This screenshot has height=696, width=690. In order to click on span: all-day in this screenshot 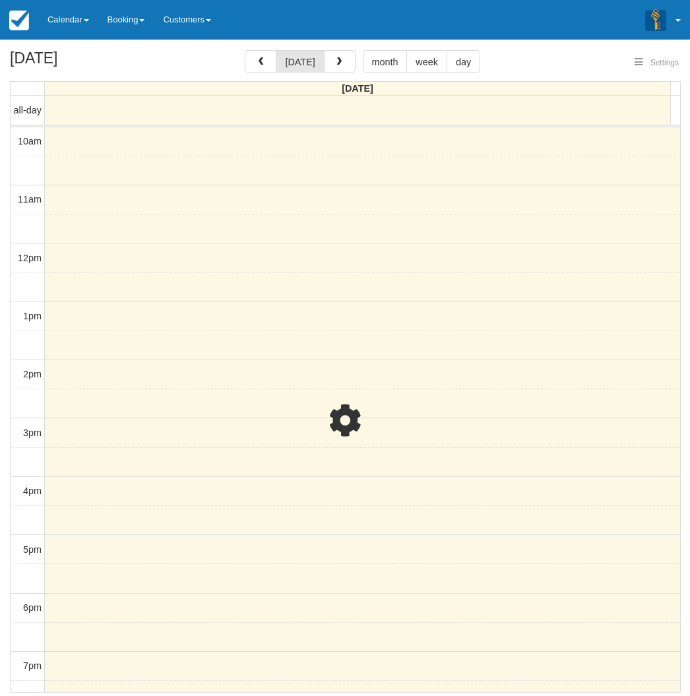, I will do `click(28, 110)`.